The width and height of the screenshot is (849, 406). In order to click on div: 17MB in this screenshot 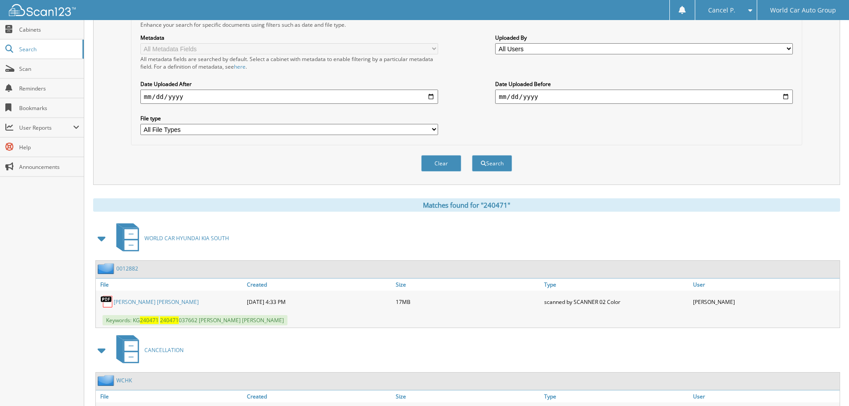, I will do `click(468, 302)`.